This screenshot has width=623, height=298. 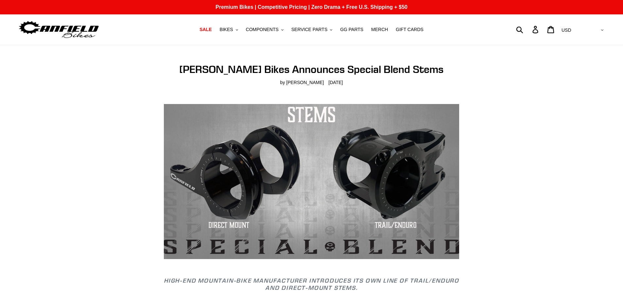 I want to click on a: MERCH, so click(x=379, y=29).